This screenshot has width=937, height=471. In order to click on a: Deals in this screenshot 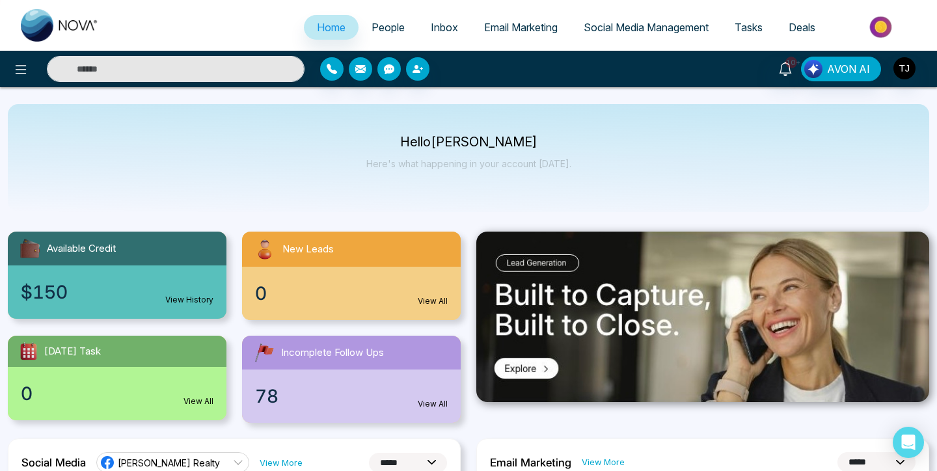, I will do `click(802, 27)`.